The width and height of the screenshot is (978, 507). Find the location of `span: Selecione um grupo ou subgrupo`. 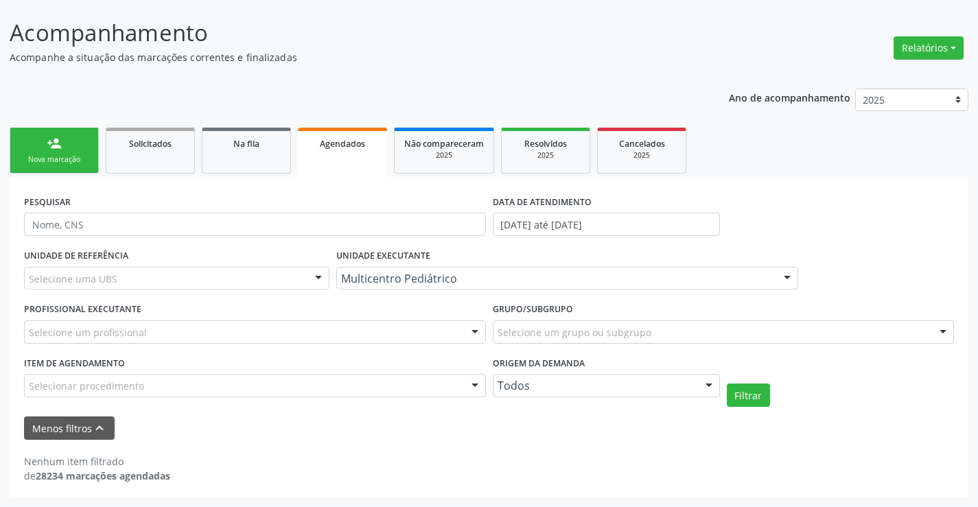

span: Selecione um grupo ou subgrupo is located at coordinates (574, 332).